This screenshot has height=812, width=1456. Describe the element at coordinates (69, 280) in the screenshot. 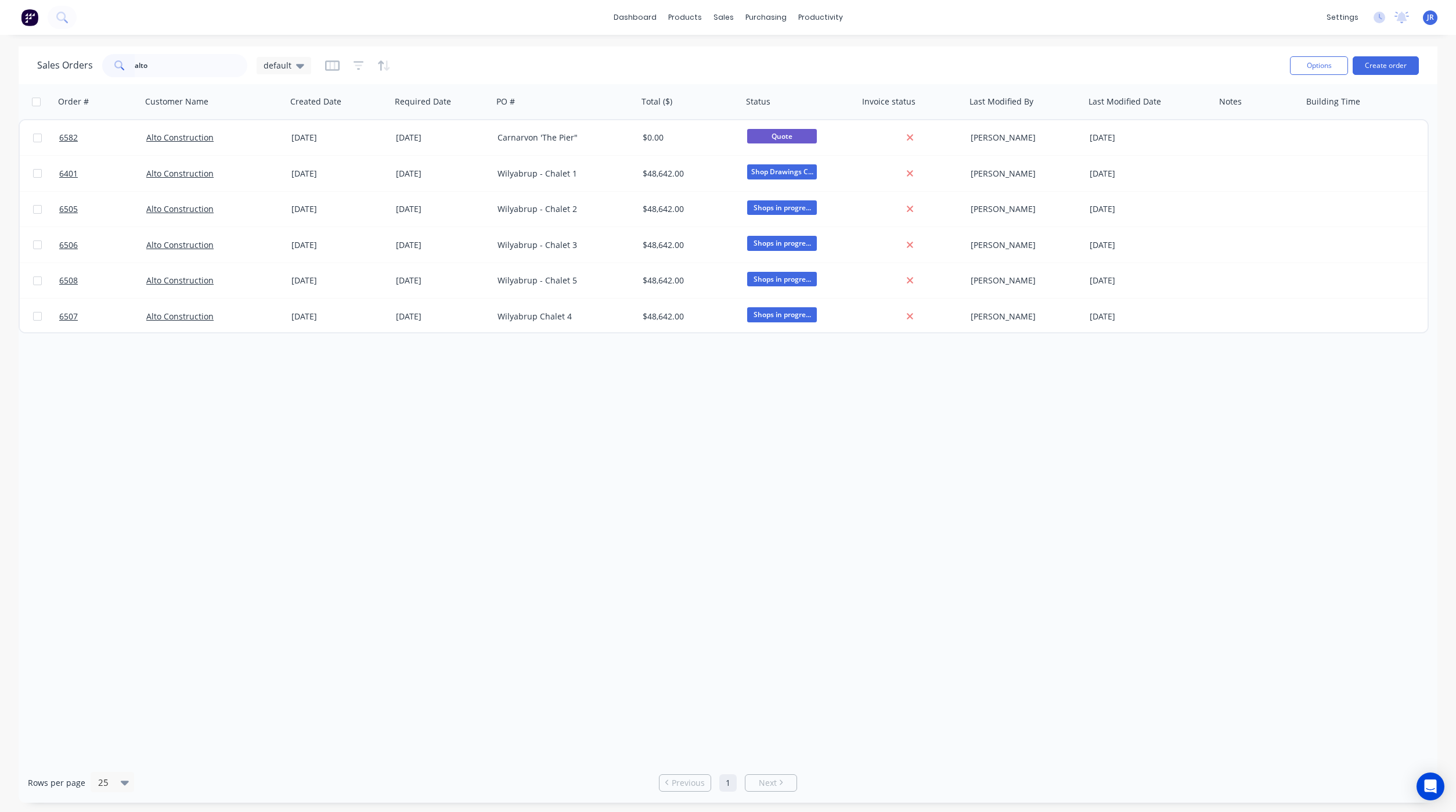

I see `span: 6508` at that location.